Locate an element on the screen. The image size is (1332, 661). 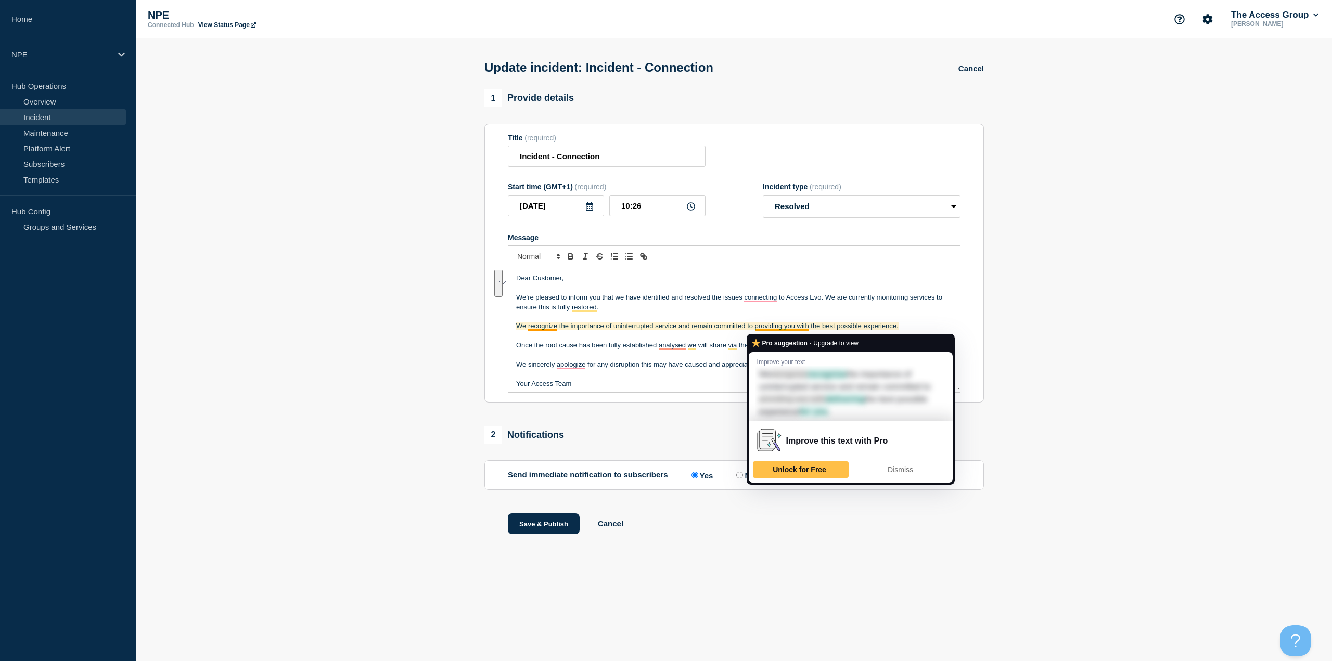
label: Yes is located at coordinates (701, 475).